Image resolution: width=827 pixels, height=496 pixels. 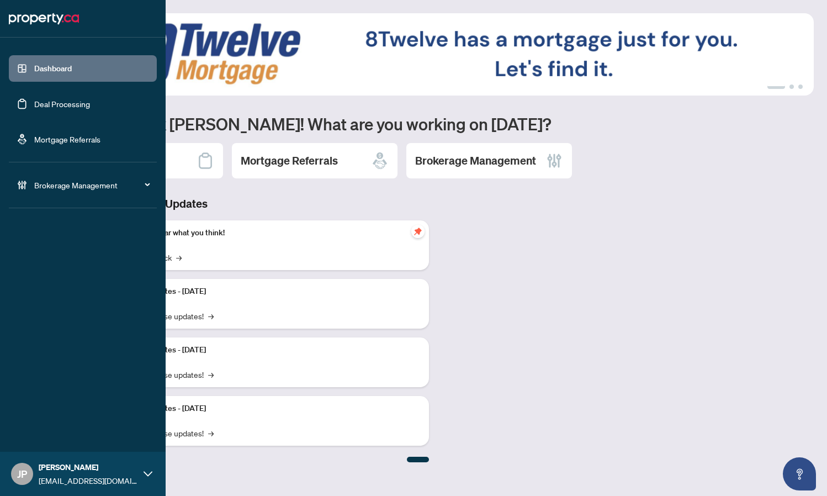 What do you see at coordinates (791, 87) in the screenshot?
I see `button: 2` at bounding box center [791, 87].